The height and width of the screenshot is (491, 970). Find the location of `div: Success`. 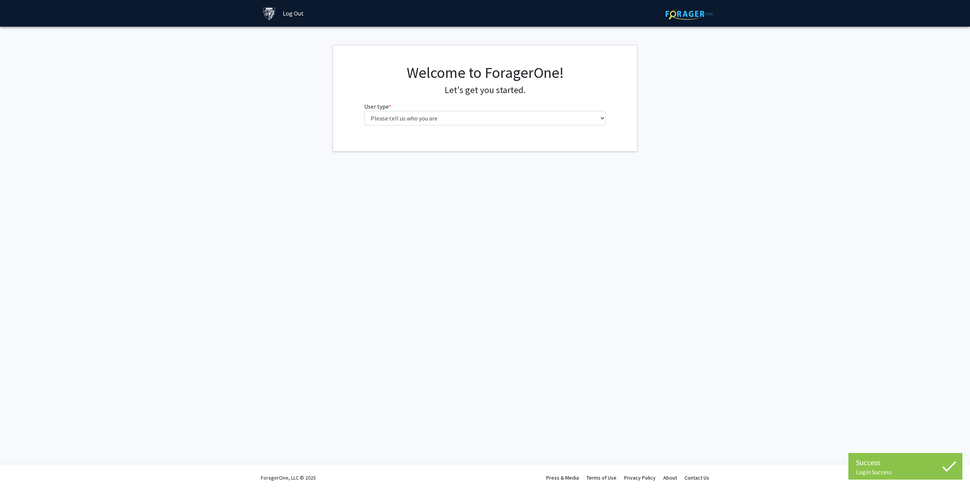

div: Success is located at coordinates (906, 463).